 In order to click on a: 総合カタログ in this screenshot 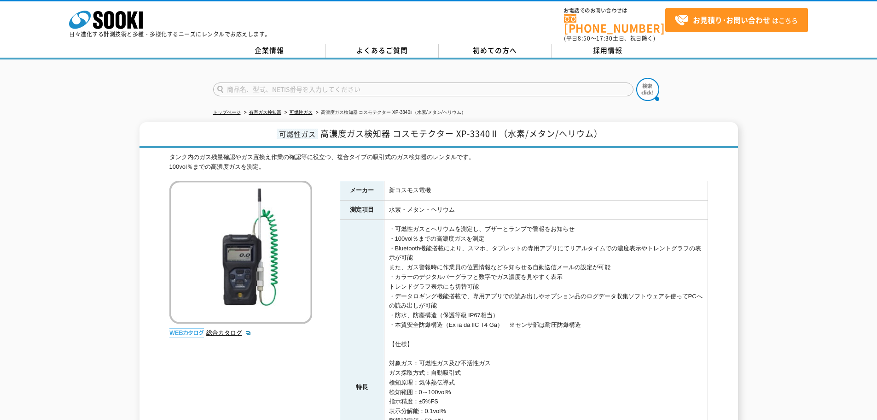, I will do `click(229, 332)`.